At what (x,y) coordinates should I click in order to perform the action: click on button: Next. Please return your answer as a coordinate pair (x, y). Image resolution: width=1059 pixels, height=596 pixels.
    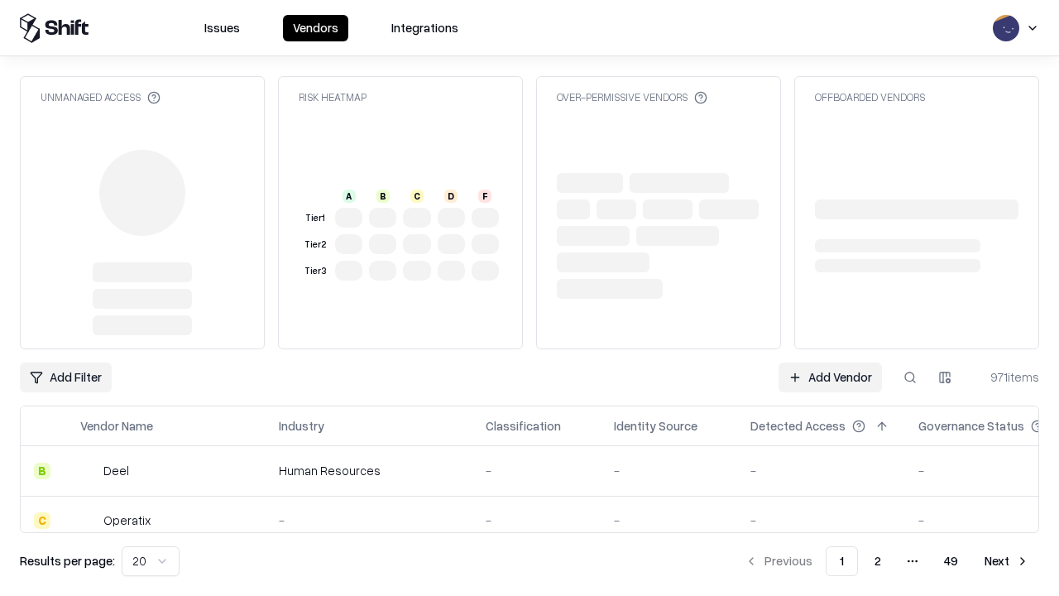
    Looking at the image, I should click on (1007, 561).